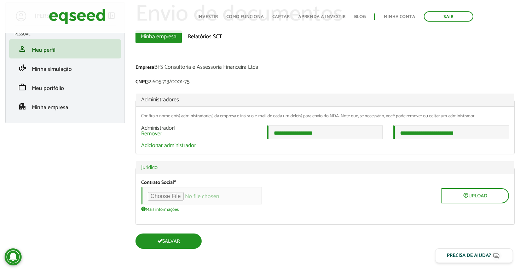  What do you see at coordinates (475, 195) in the screenshot?
I see `button: Upload` at bounding box center [475, 195].